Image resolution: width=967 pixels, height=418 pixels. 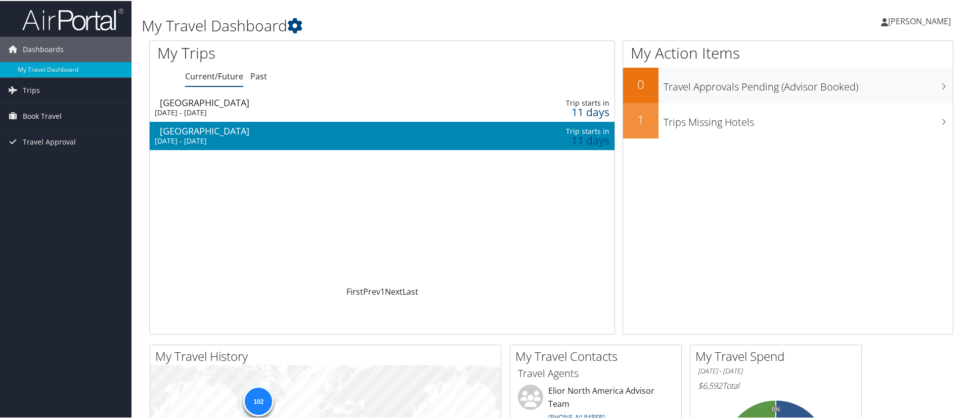 I want to click on a: Next, so click(x=393, y=291).